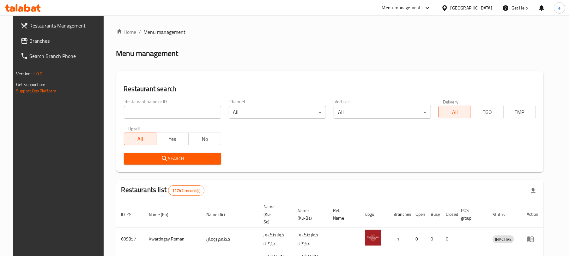 The width and height of the screenshot is (569, 256). I want to click on span: Search, so click(173, 158).